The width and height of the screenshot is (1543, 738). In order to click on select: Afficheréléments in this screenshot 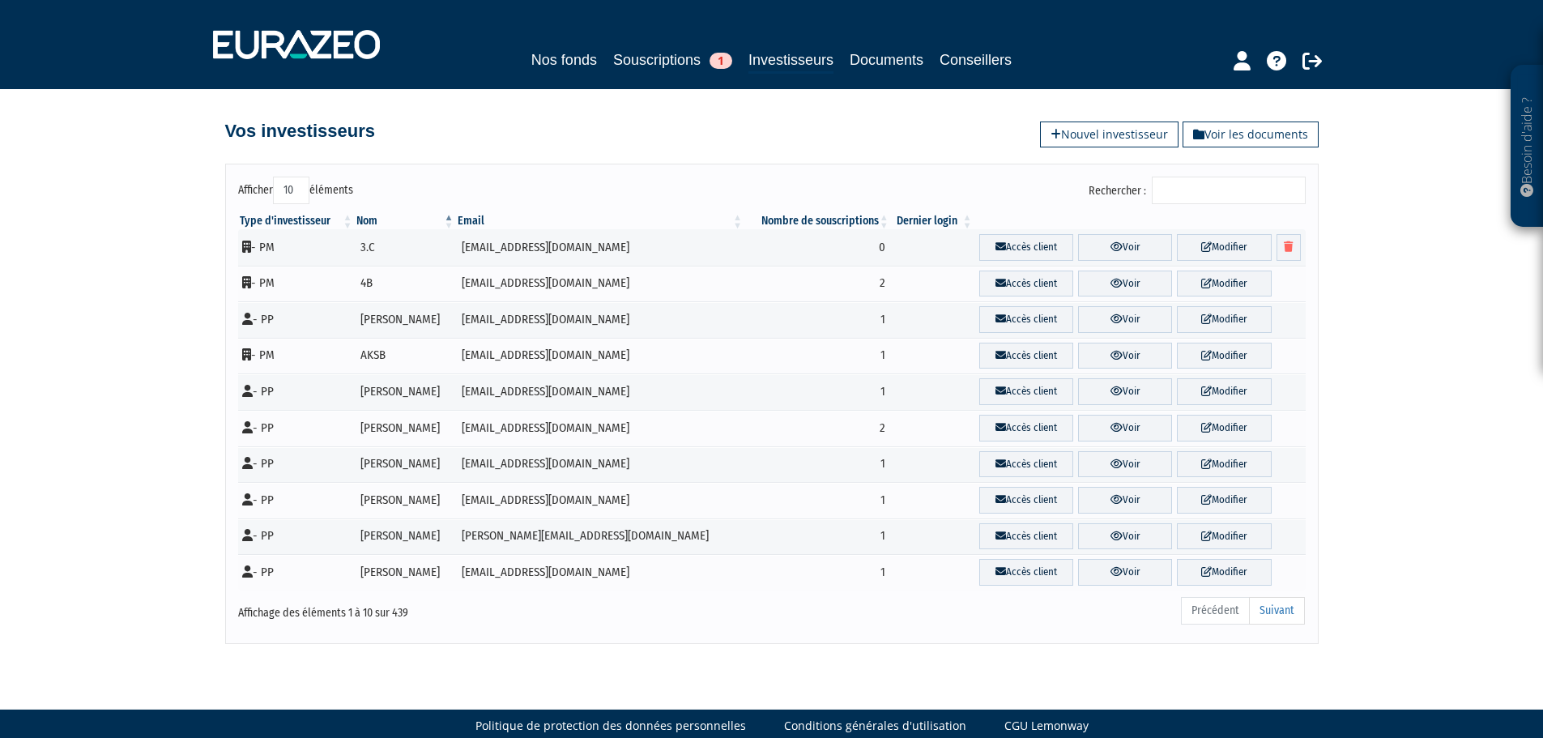, I will do `click(291, 190)`.